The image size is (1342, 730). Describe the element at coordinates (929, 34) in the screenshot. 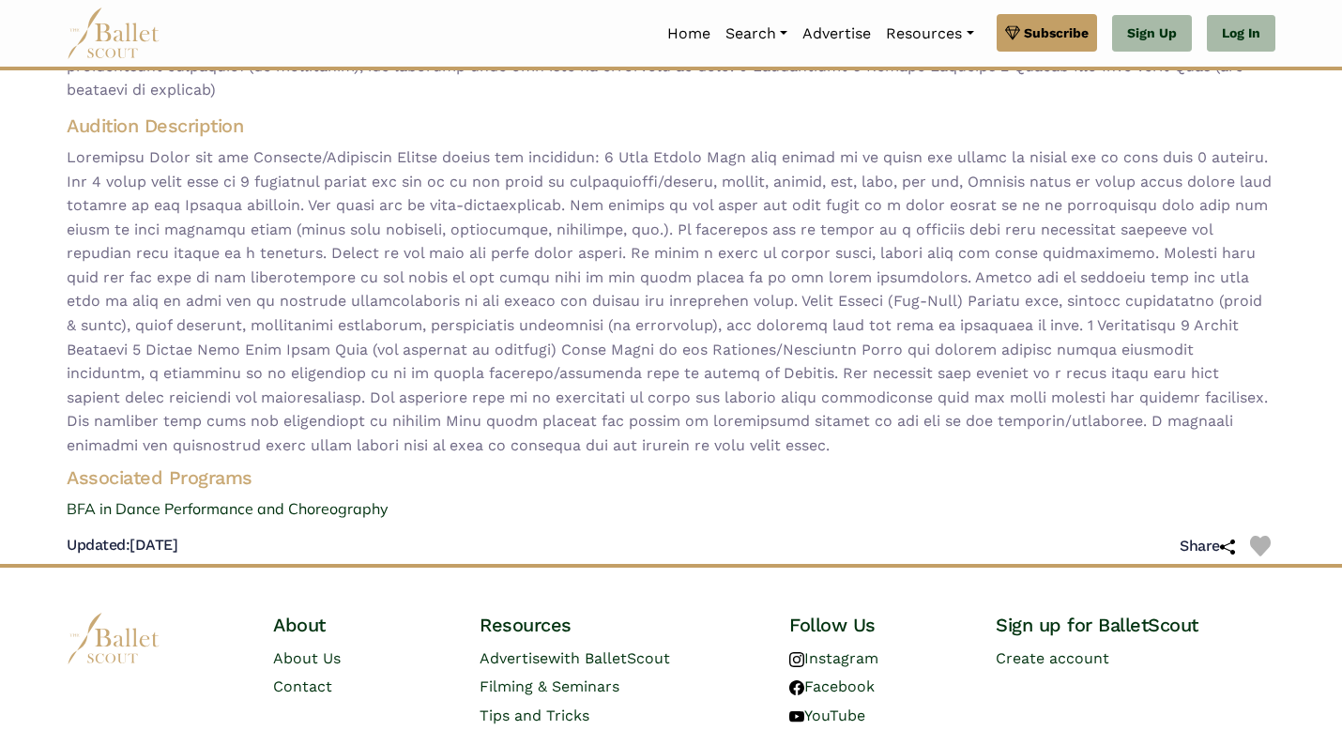

I see `a: Resources` at that location.